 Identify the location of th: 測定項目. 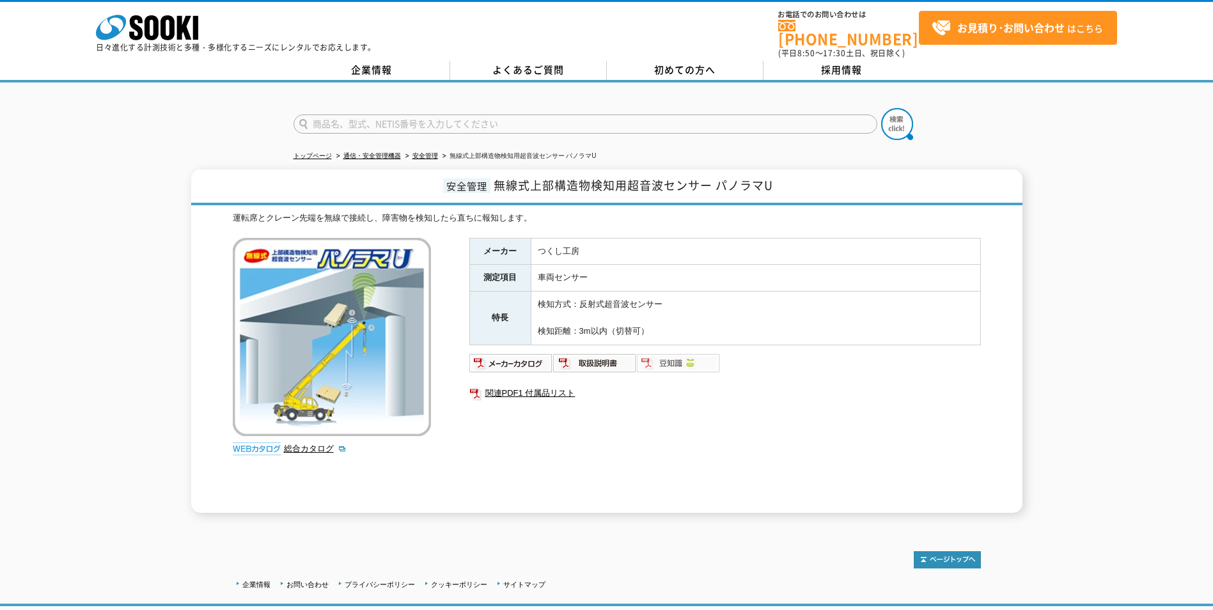
(500, 278).